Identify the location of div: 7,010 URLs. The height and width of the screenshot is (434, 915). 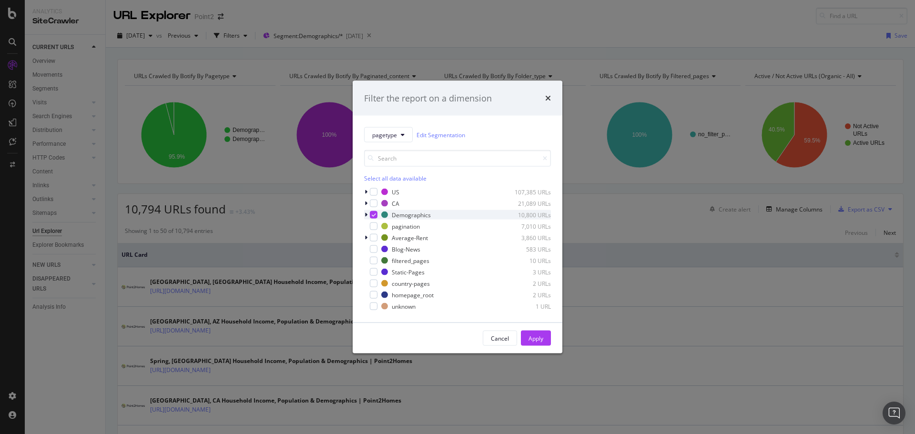
(528, 226).